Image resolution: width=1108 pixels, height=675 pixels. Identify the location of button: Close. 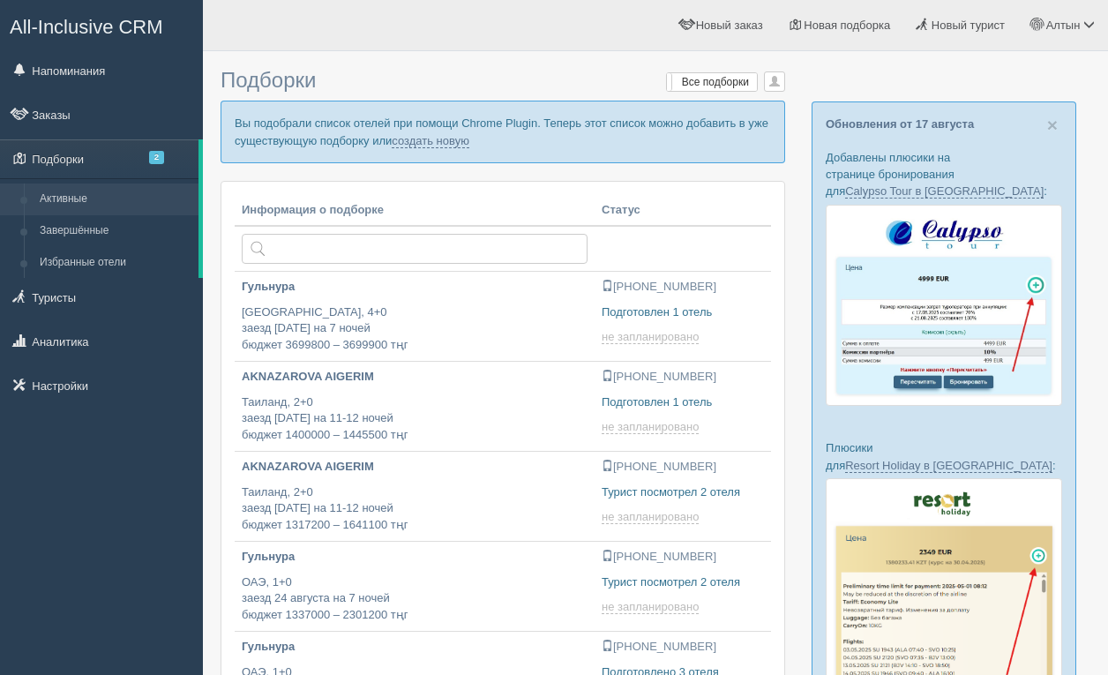
(1053, 124).